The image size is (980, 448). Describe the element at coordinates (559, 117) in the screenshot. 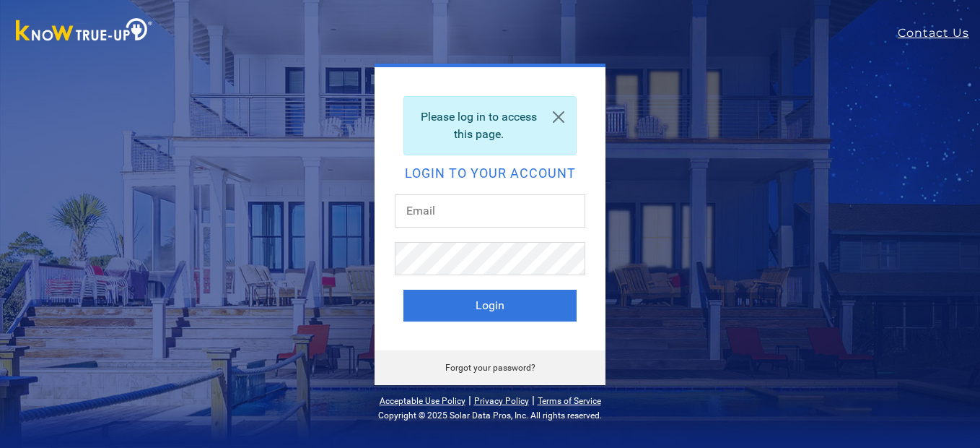

I see `a: Close` at that location.